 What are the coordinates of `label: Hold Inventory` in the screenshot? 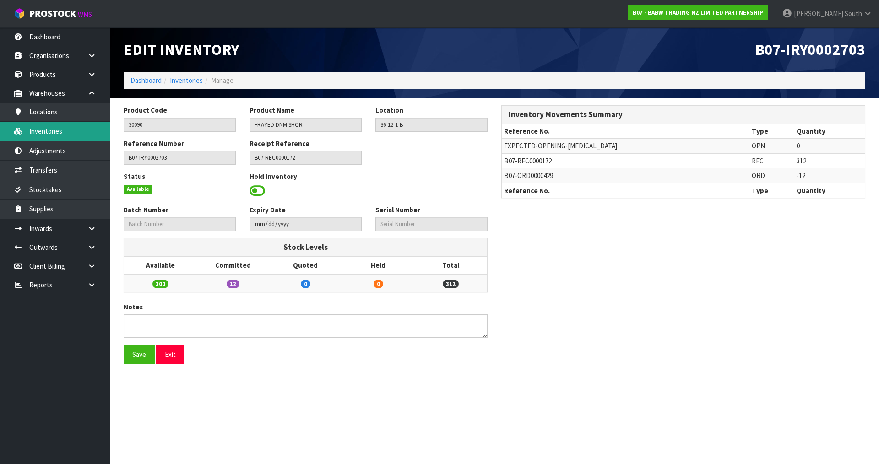 It's located at (273, 176).